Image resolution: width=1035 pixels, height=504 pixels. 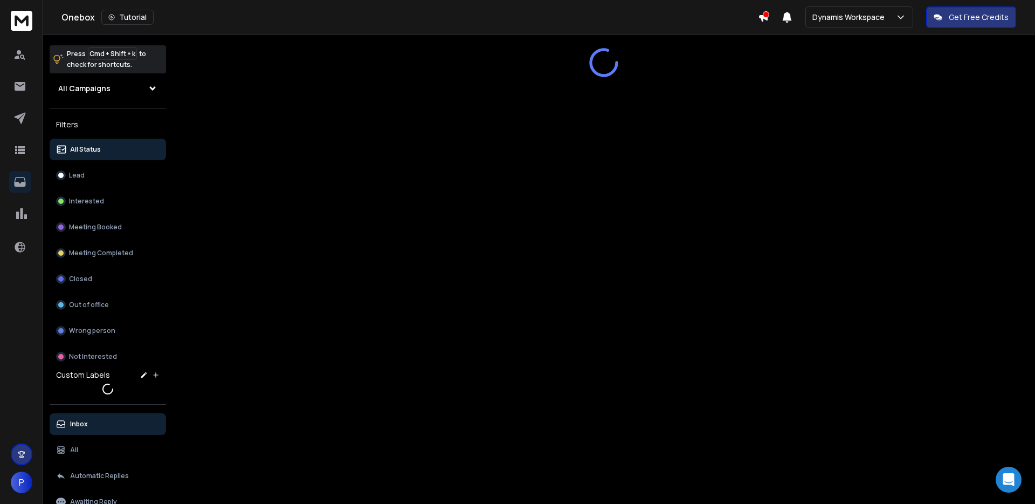 What do you see at coordinates (108, 175) in the screenshot?
I see `button: Lead` at bounding box center [108, 175].